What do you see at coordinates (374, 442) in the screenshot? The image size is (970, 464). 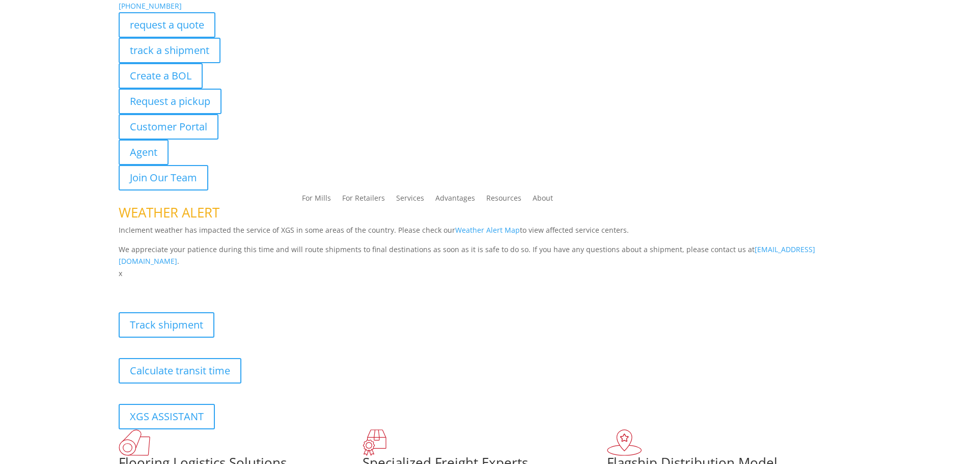 I see `img: xgs-icon-focused-on-flooring-red` at bounding box center [374, 442].